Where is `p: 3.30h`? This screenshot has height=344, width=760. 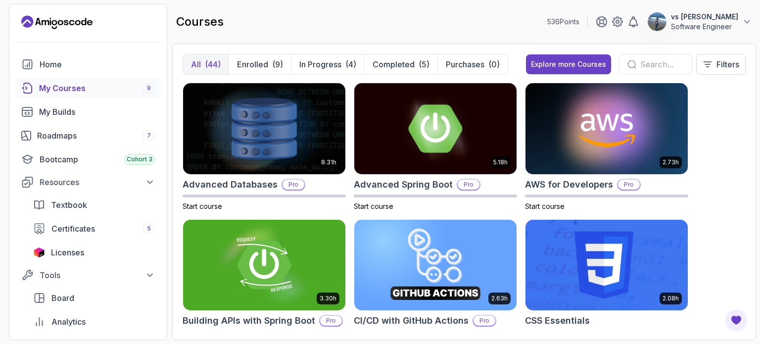 p: 3.30h is located at coordinates (328, 298).